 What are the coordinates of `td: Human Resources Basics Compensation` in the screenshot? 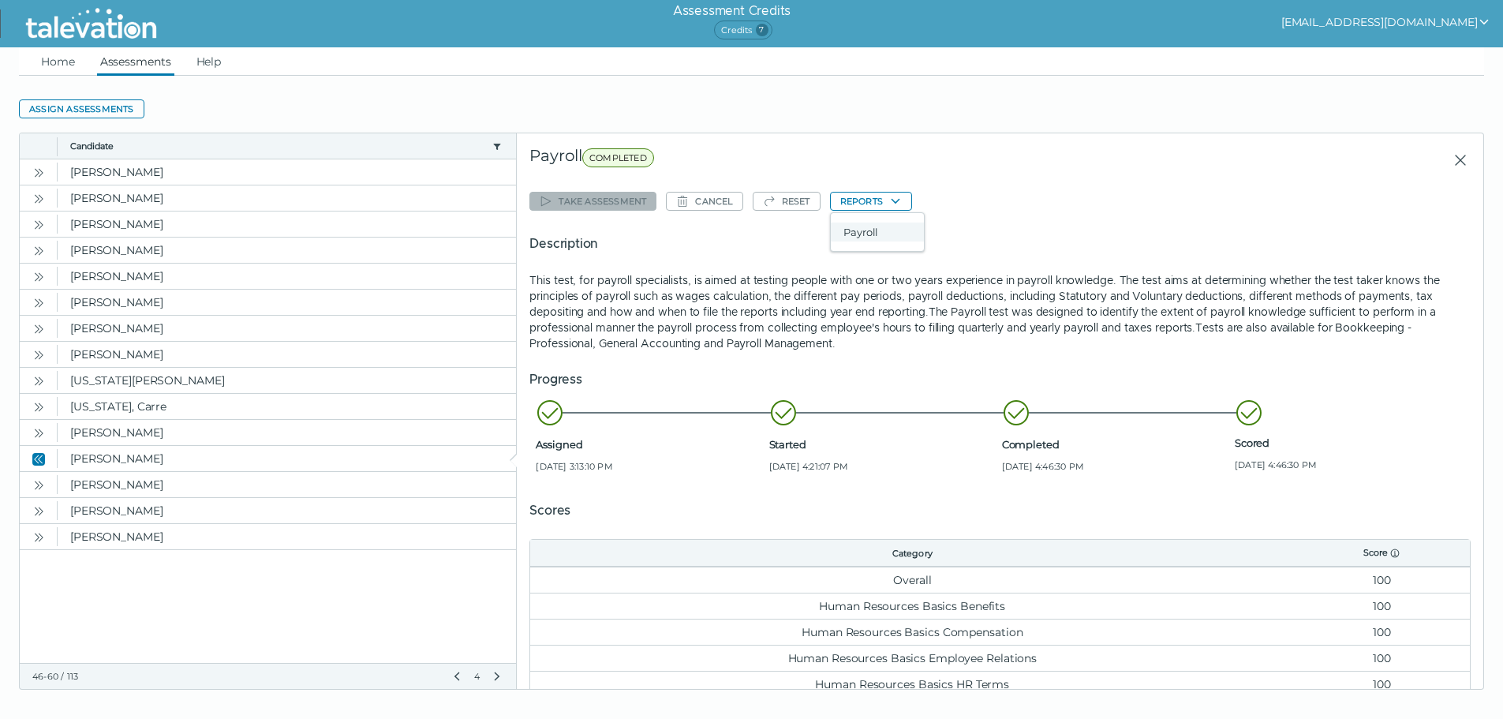 It's located at (912, 631).